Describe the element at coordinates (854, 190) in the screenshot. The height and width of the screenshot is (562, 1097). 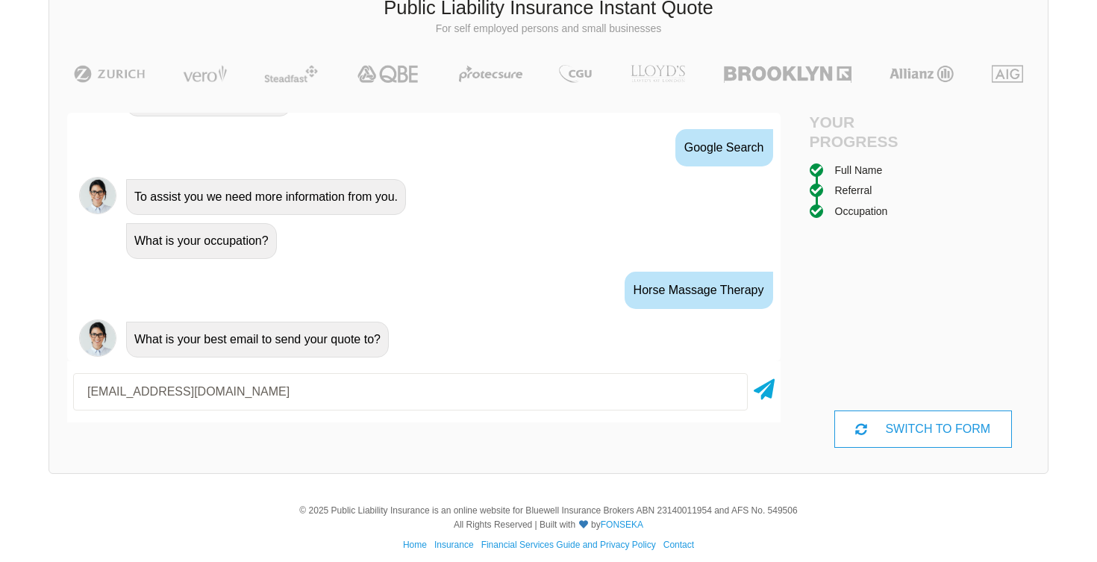
I see `div: Referral` at that location.